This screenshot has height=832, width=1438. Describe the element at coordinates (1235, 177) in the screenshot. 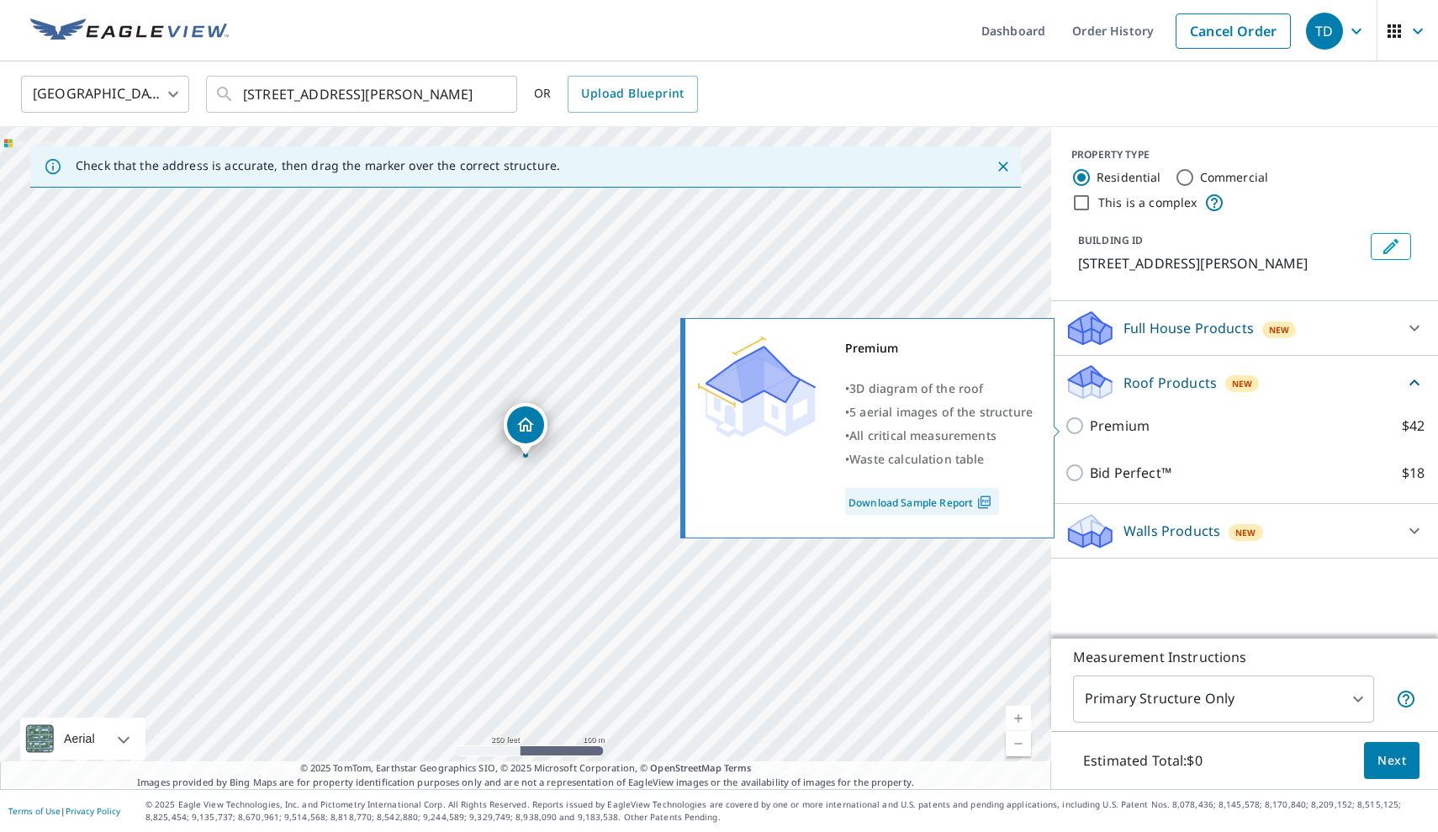

I see `label: Commercial` at that location.